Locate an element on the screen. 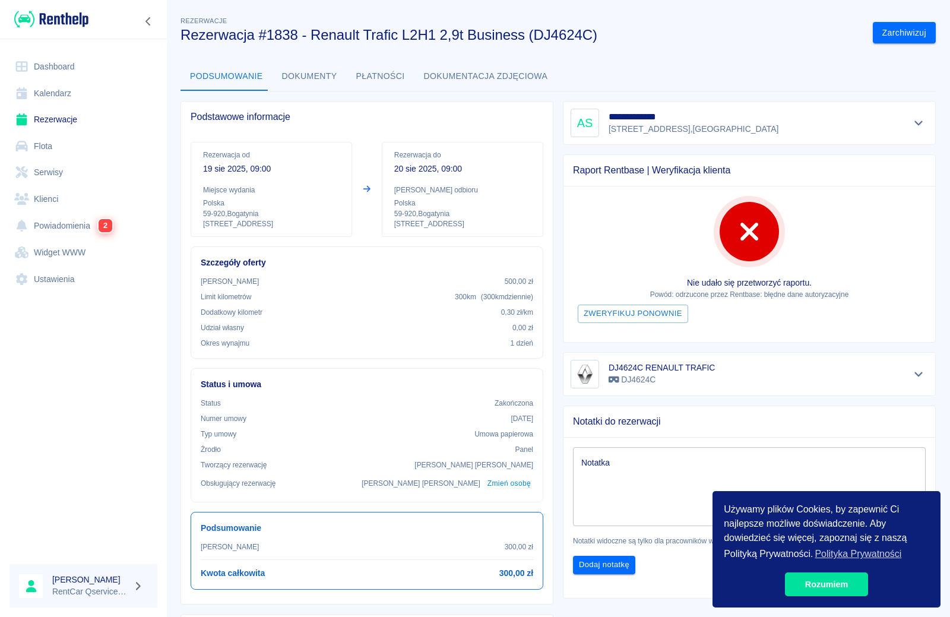 This screenshot has height=617, width=950. p: Powód: odrzucone przez Rentbase: błędne dane autoryzacyjne is located at coordinates (749, 295).